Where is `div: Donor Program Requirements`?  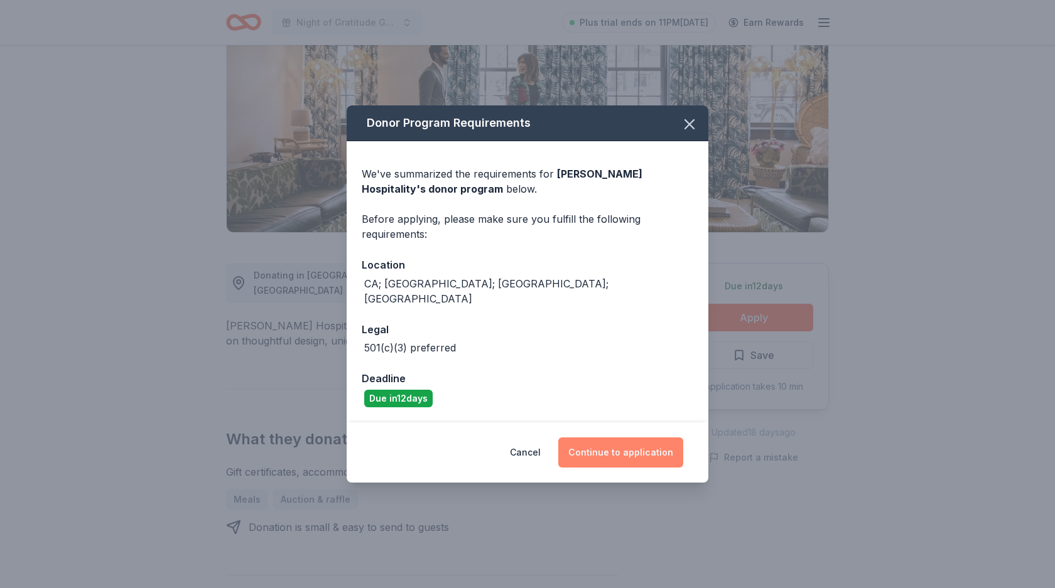
div: Donor Program Requirements is located at coordinates (527, 123).